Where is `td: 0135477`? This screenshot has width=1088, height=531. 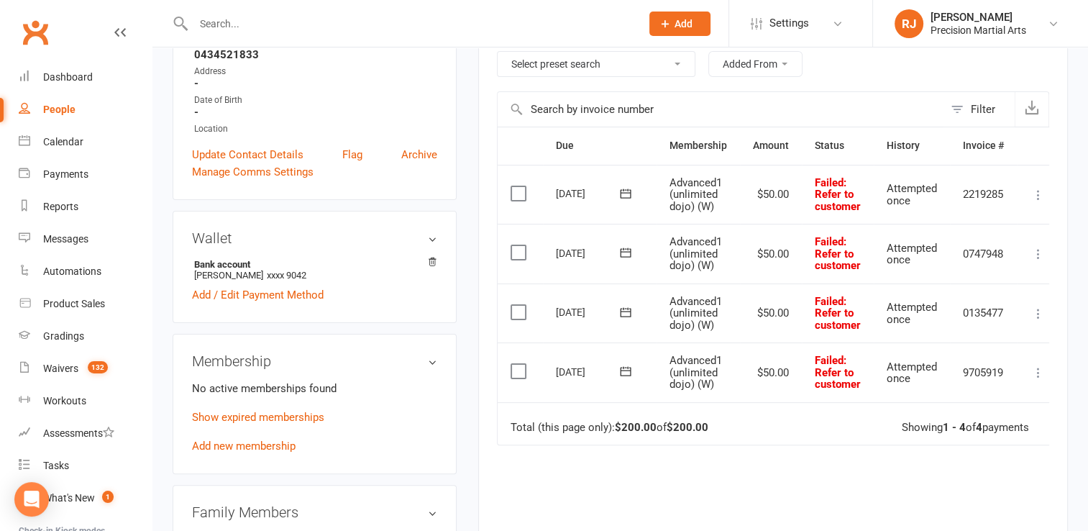 td: 0135477 is located at coordinates (983, 313).